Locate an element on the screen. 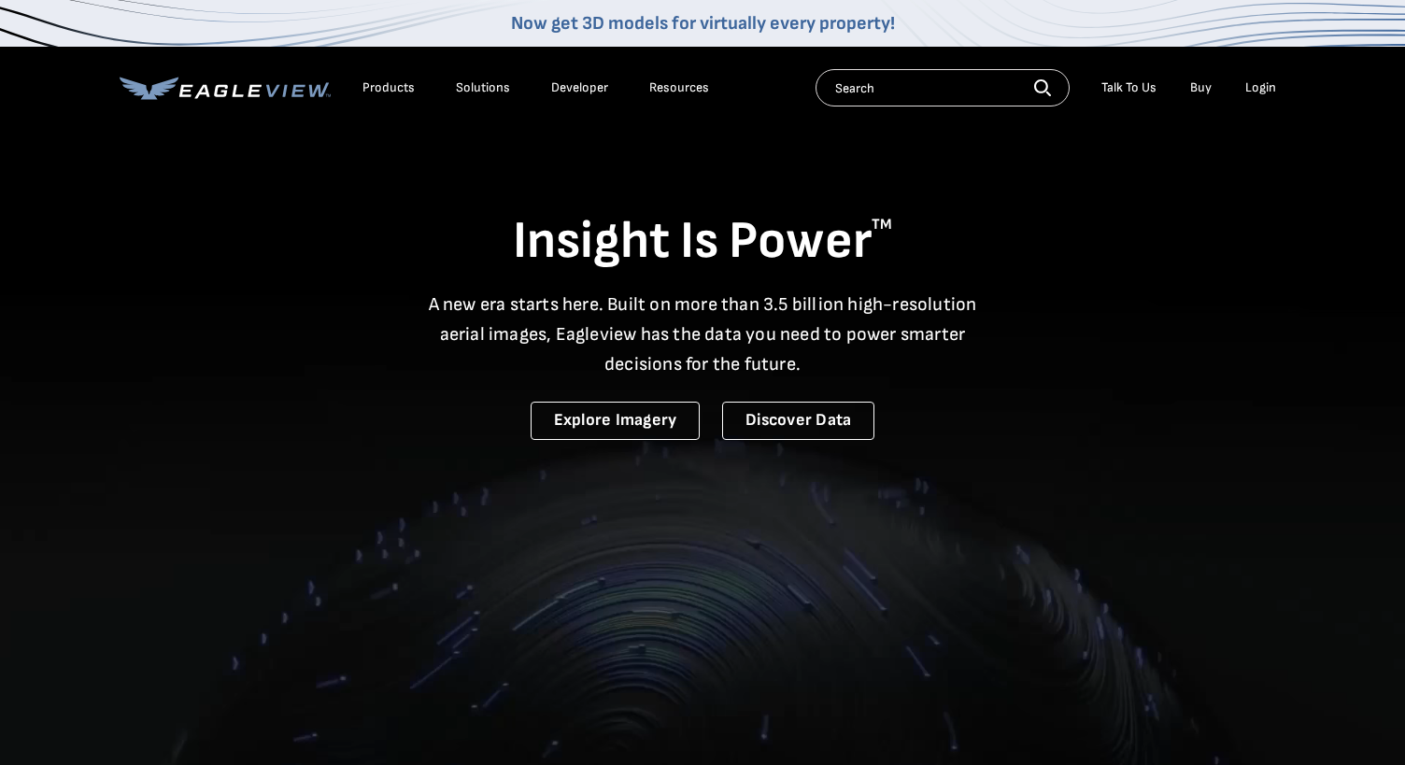 The height and width of the screenshot is (765, 1405). a: Developer is located at coordinates (579, 88).